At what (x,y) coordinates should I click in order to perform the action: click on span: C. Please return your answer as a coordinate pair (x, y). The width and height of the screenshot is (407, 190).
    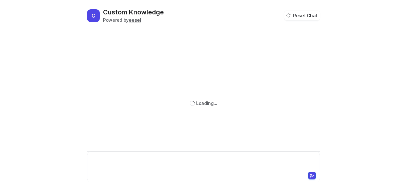
    Looking at the image, I should click on (93, 16).